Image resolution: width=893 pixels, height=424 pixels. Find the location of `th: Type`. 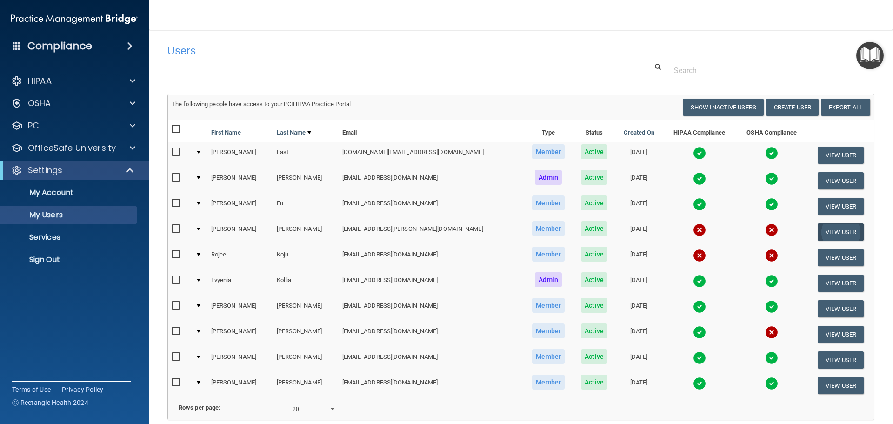

th: Type is located at coordinates (549, 131).